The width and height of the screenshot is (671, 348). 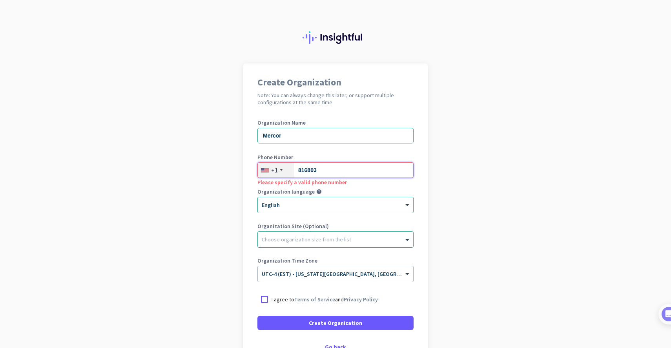 What do you see at coordinates (324, 300) in the screenshot?
I see `p: I agree to and` at bounding box center [324, 300].